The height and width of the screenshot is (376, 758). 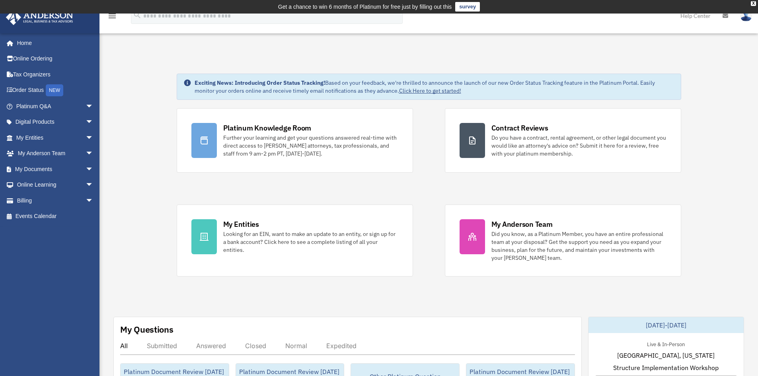 I want to click on a: My Documentsarrow_drop_down, so click(x=55, y=169).